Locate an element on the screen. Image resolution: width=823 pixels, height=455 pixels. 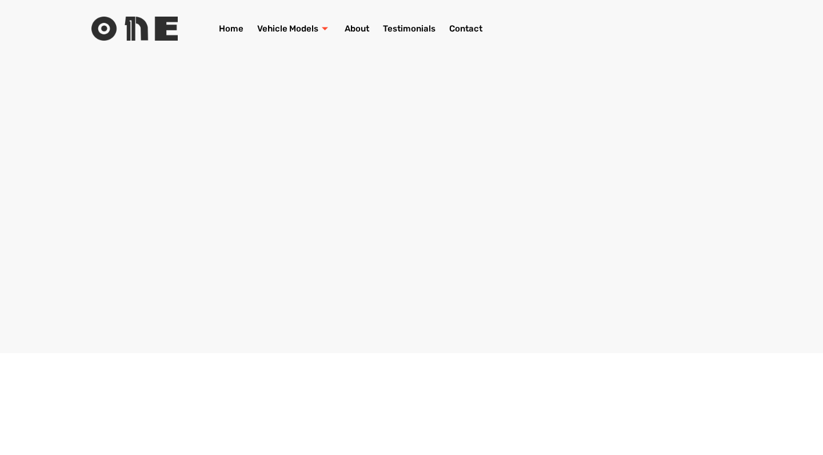
a: Contact is located at coordinates (466, 29).